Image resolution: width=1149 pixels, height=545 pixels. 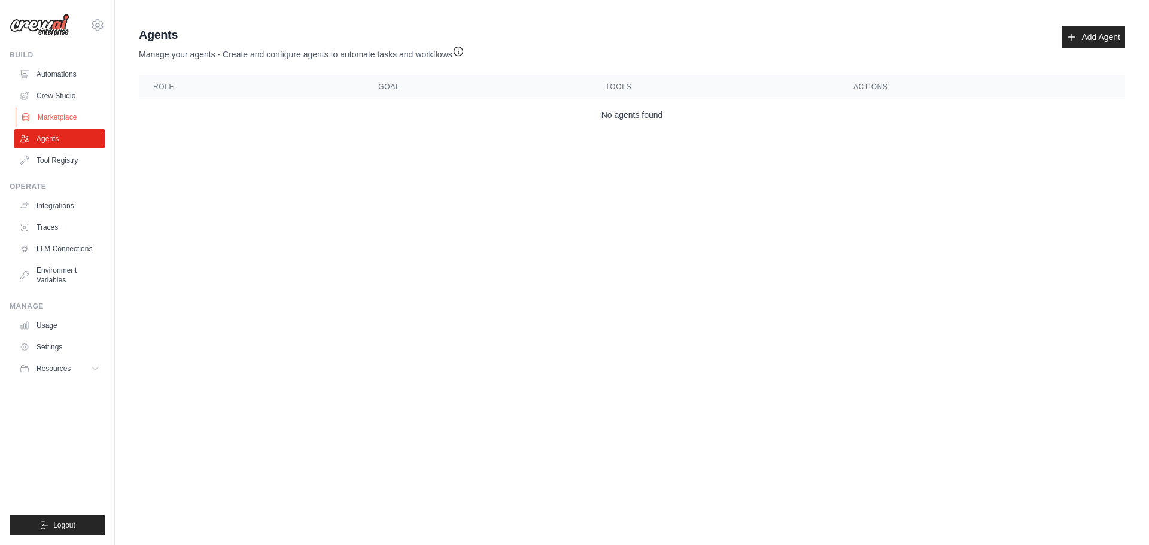 I want to click on a: Integrations, so click(x=59, y=206).